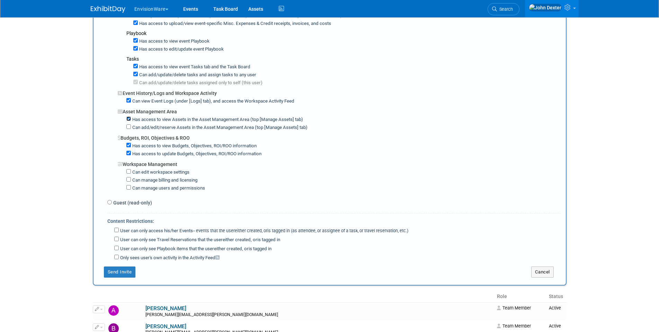  What do you see at coordinates (545, 8) in the screenshot?
I see `img: John Dexter` at bounding box center [545, 8].